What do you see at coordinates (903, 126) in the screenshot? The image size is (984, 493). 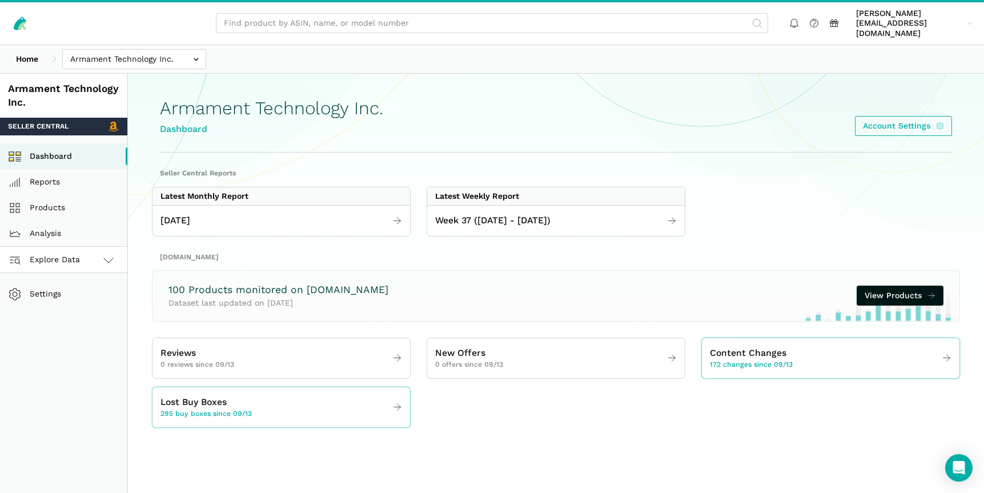 I see `a: Account Settings` at bounding box center [903, 126].